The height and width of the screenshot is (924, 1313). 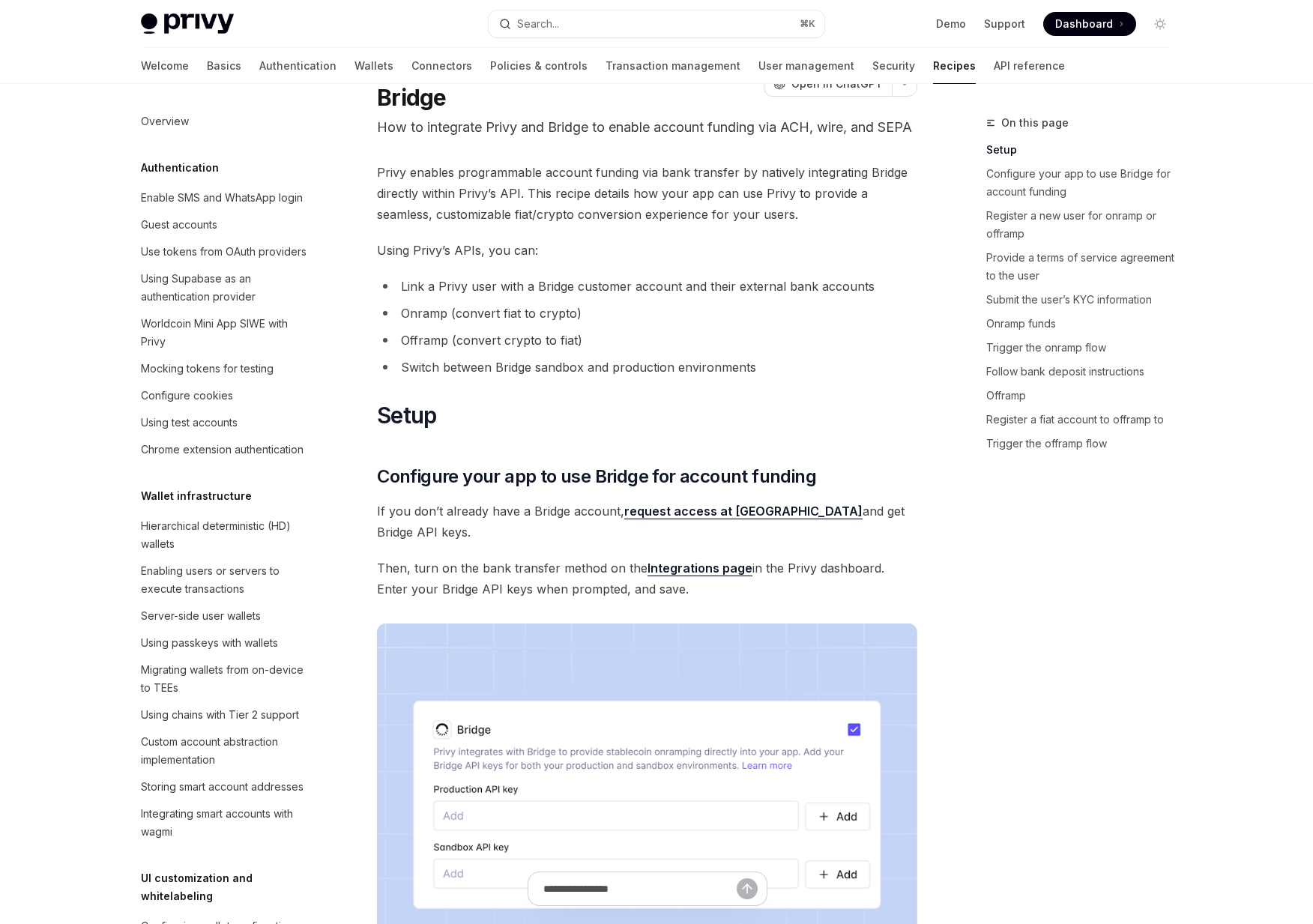 I want to click on div: Mocking tokens for testing, so click(x=207, y=369).